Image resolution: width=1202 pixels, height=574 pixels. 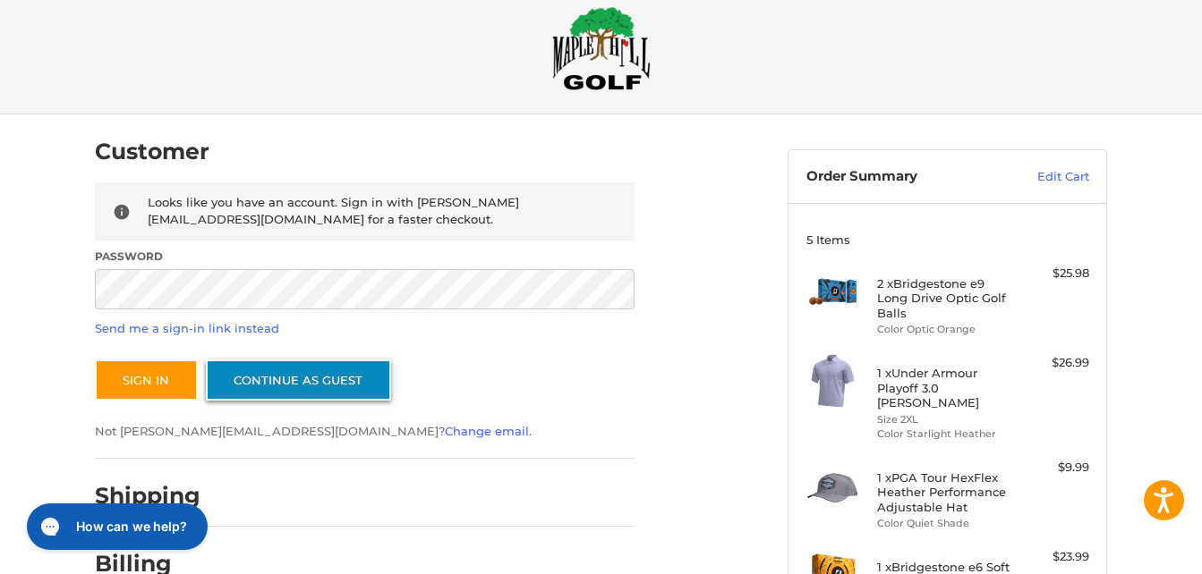 I want to click on h2: Shipping, so click(x=148, y=496).